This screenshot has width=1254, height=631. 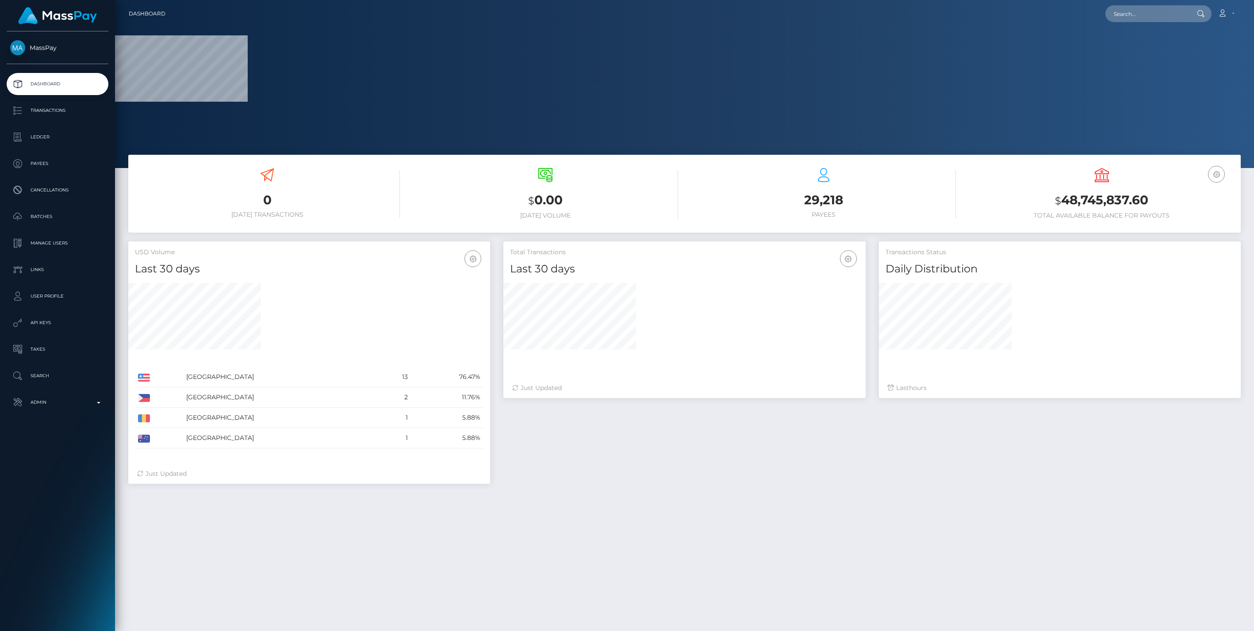 I want to click on h4: Daily Distribution, so click(x=1060, y=269).